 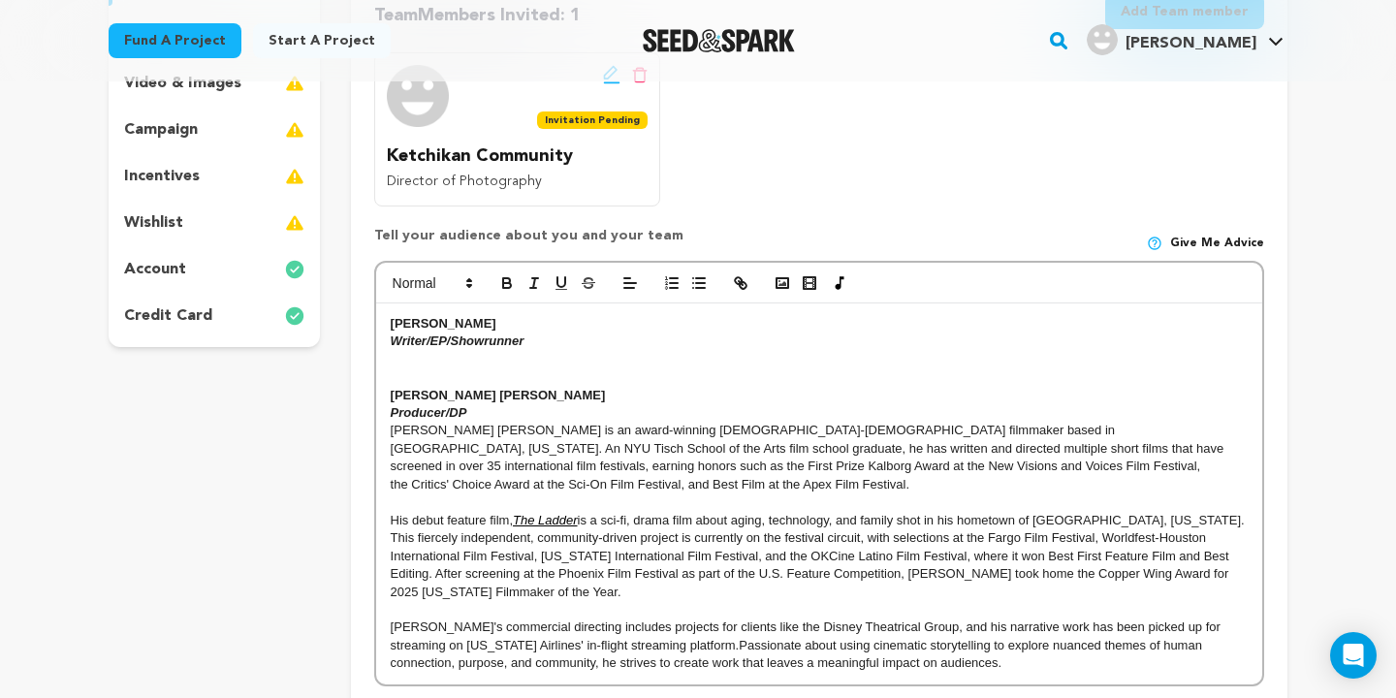 What do you see at coordinates (322, 41) in the screenshot?
I see `a: Start a project` at bounding box center [322, 41].